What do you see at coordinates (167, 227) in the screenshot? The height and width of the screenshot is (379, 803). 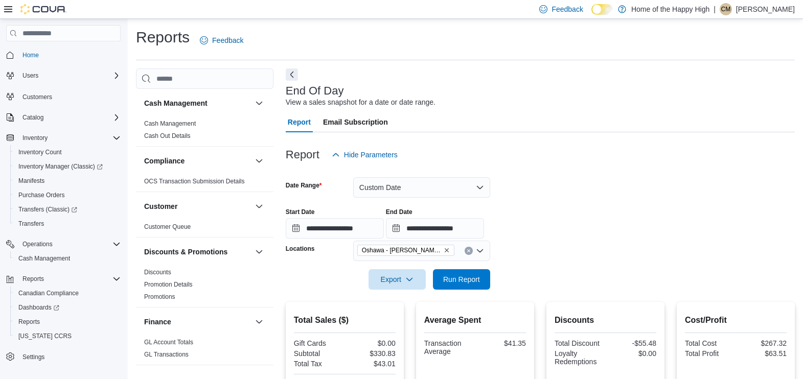 I see `span: Customer Queue` at bounding box center [167, 227].